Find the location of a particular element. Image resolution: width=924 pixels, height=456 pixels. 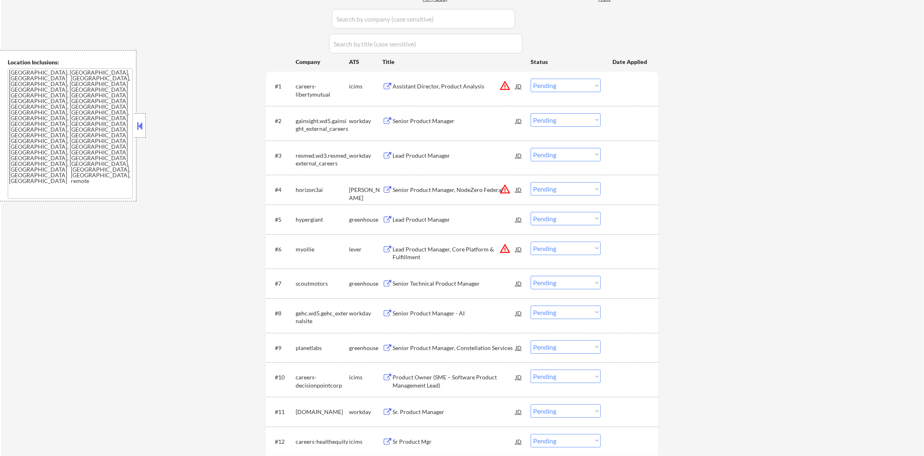

div: Status is located at coordinates (565, 61).